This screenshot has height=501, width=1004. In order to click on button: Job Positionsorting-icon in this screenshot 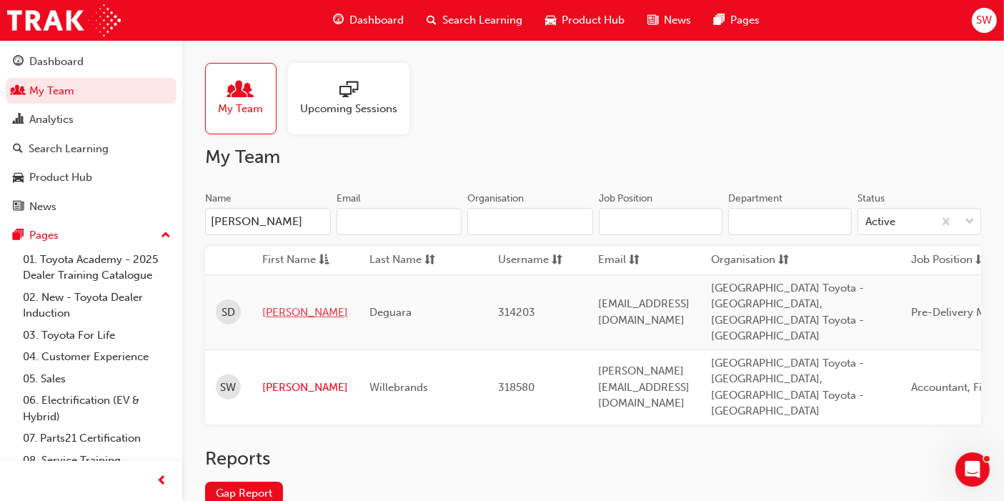, I will do `click(950, 260)`.